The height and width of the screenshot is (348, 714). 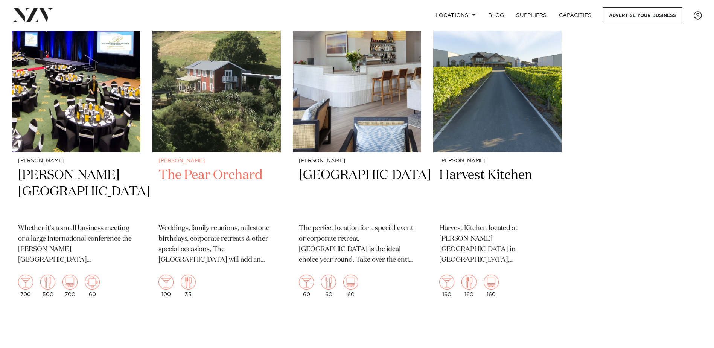 What do you see at coordinates (496, 15) in the screenshot?
I see `a: BLOG` at bounding box center [496, 15].